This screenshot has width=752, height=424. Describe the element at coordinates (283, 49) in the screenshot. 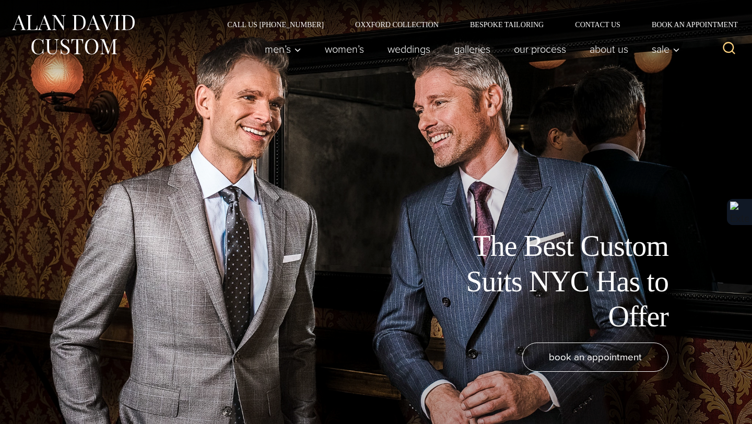

I see `span: Men’s` at that location.